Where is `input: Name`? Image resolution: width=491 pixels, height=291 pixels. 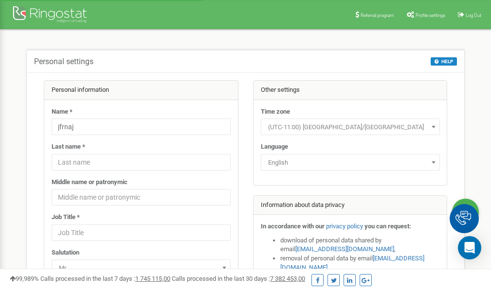 input: Name is located at coordinates (141, 127).